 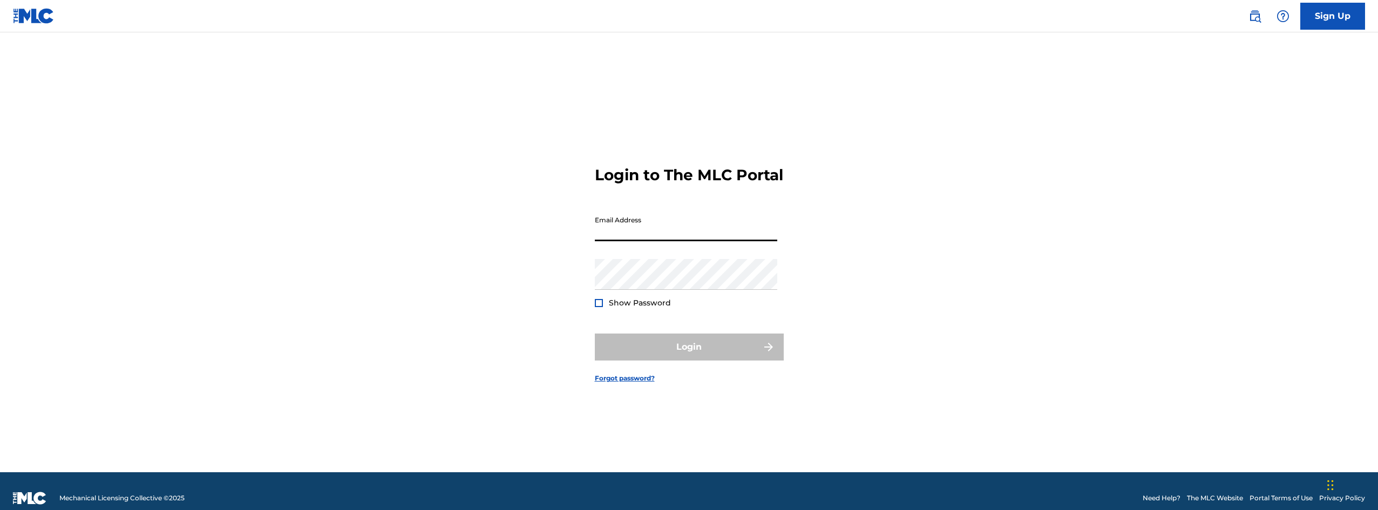 I want to click on a: The MLC Website, so click(x=1215, y=498).